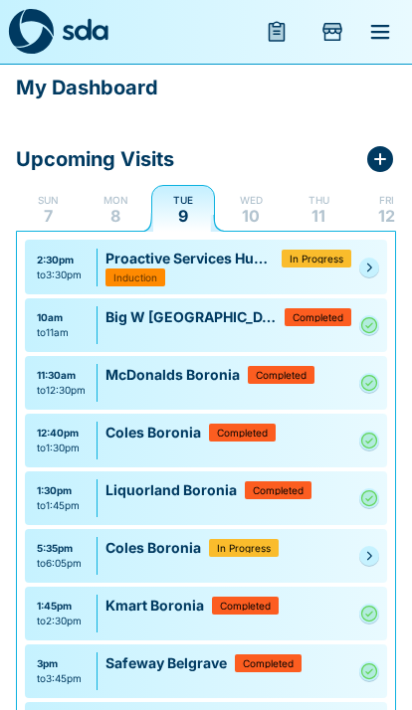  Describe the element at coordinates (318, 200) in the screenshot. I see `p: Thu` at that location.